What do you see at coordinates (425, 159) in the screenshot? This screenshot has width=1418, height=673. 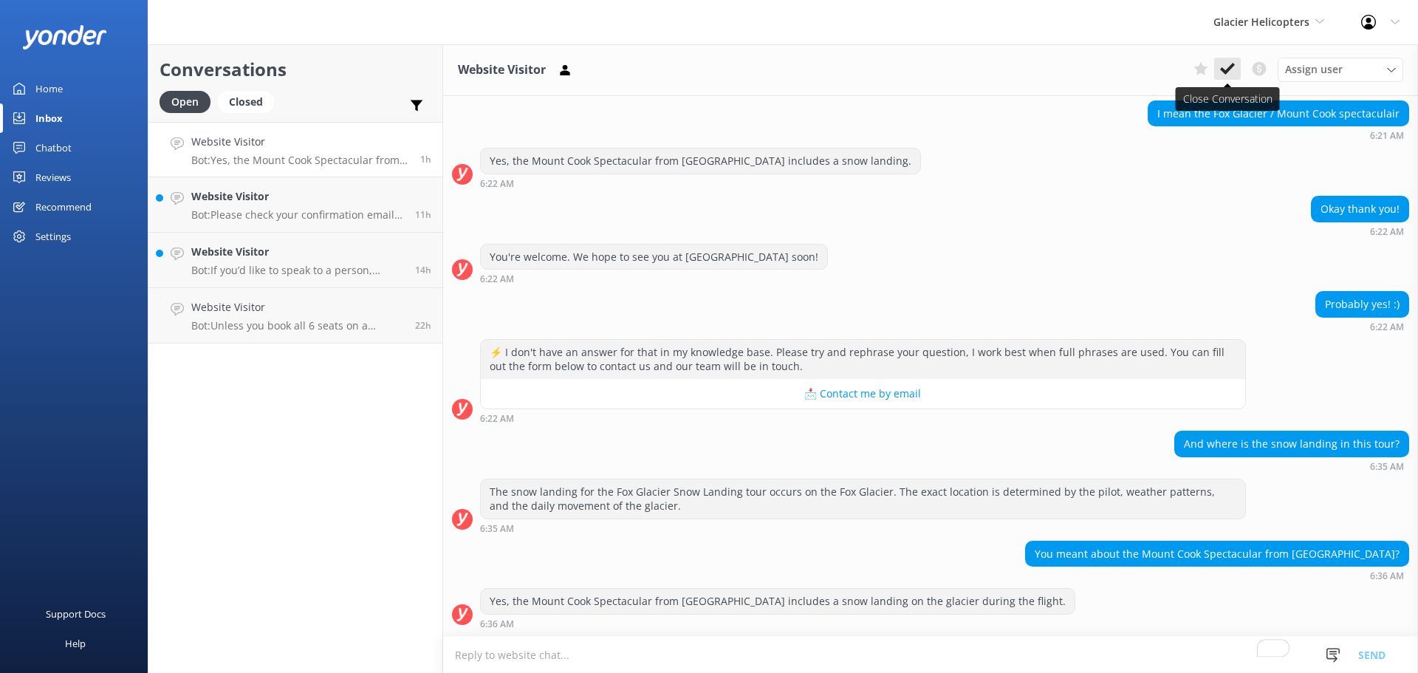 I see `span: Sep 25 2025 06:36am (UTC +12:00) Pacific/Auckland` at bounding box center [425, 159].